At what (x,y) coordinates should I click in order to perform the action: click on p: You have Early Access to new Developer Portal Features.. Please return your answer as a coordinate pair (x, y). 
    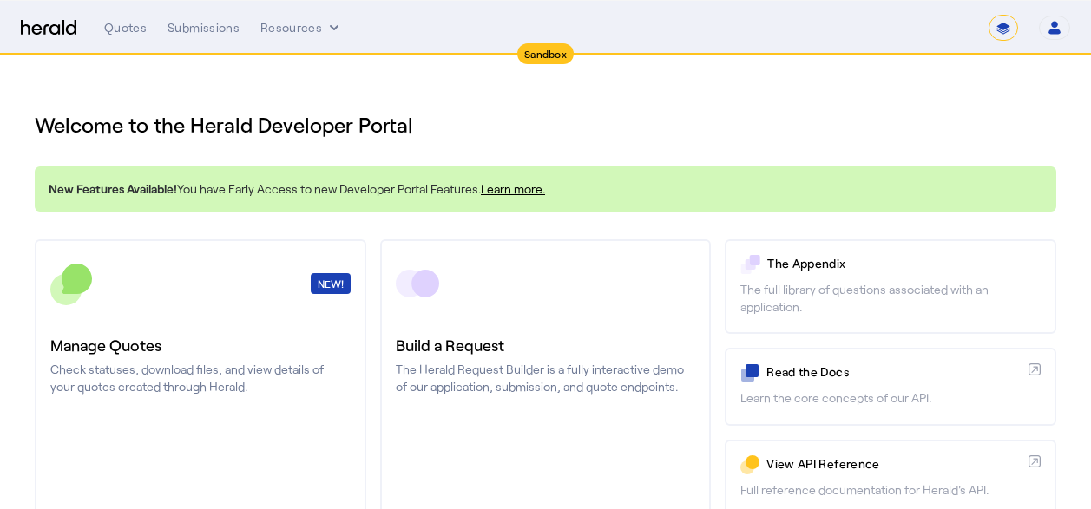
    Looking at the image, I should click on (545, 189).